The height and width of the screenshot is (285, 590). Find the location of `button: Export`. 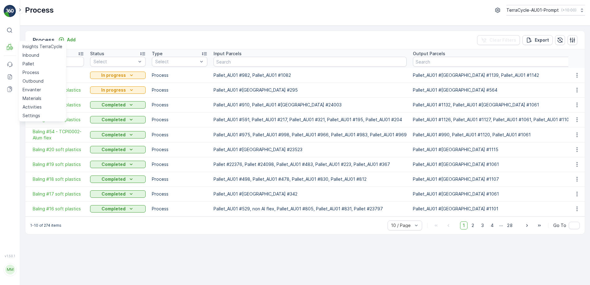

button: Export is located at coordinates (538, 40).